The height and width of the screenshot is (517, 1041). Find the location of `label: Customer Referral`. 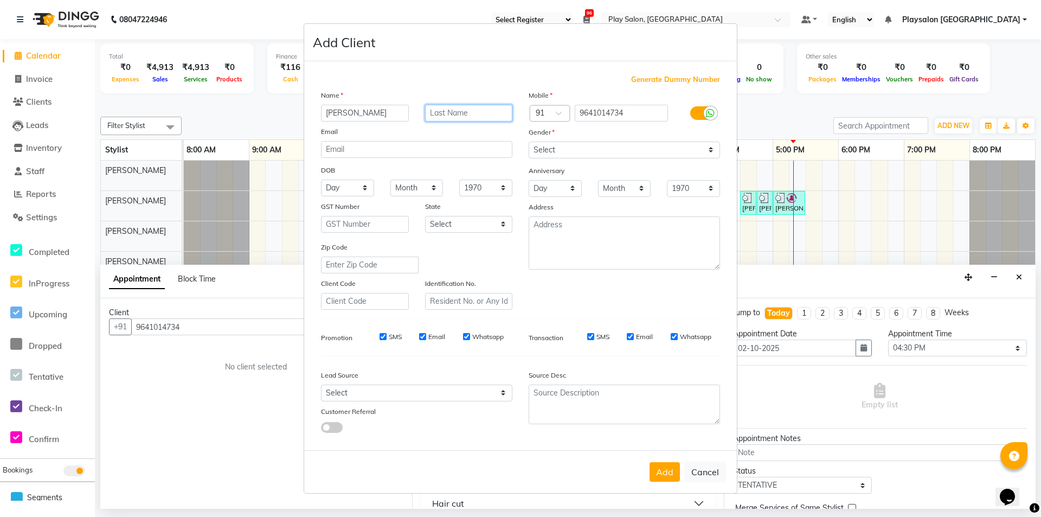

label: Customer Referral is located at coordinates (348, 412).